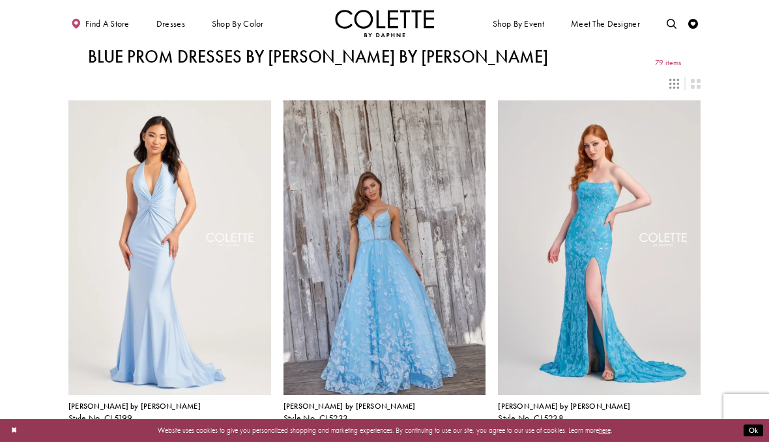 The width and height of the screenshot is (769, 442). What do you see at coordinates (384, 83) in the screenshot?
I see `div: Layout Controls` at bounding box center [384, 83].